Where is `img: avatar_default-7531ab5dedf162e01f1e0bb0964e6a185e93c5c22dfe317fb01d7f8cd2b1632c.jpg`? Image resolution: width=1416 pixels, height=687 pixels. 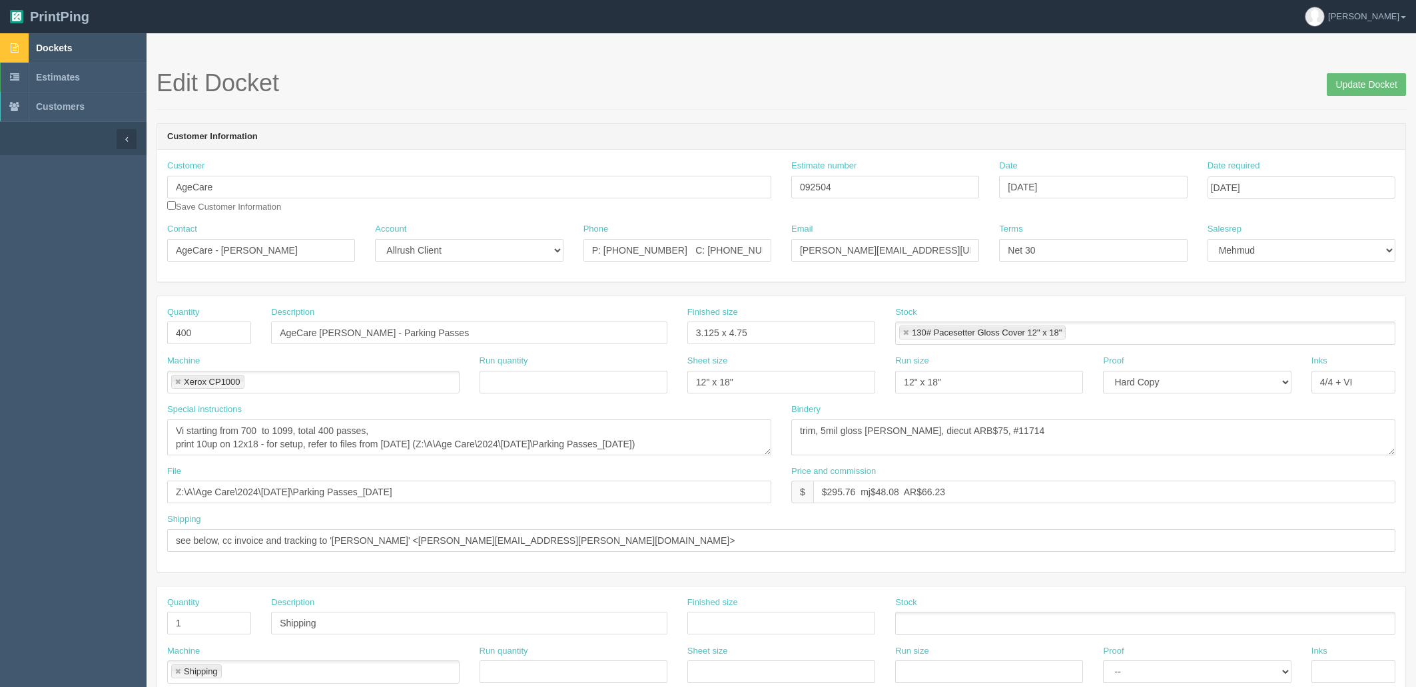 img: avatar_default-7531ab5dedf162e01f1e0bb0964e6a185e93c5c22dfe317fb01d7f8cd2b1632c.jpg is located at coordinates (1314, 17).